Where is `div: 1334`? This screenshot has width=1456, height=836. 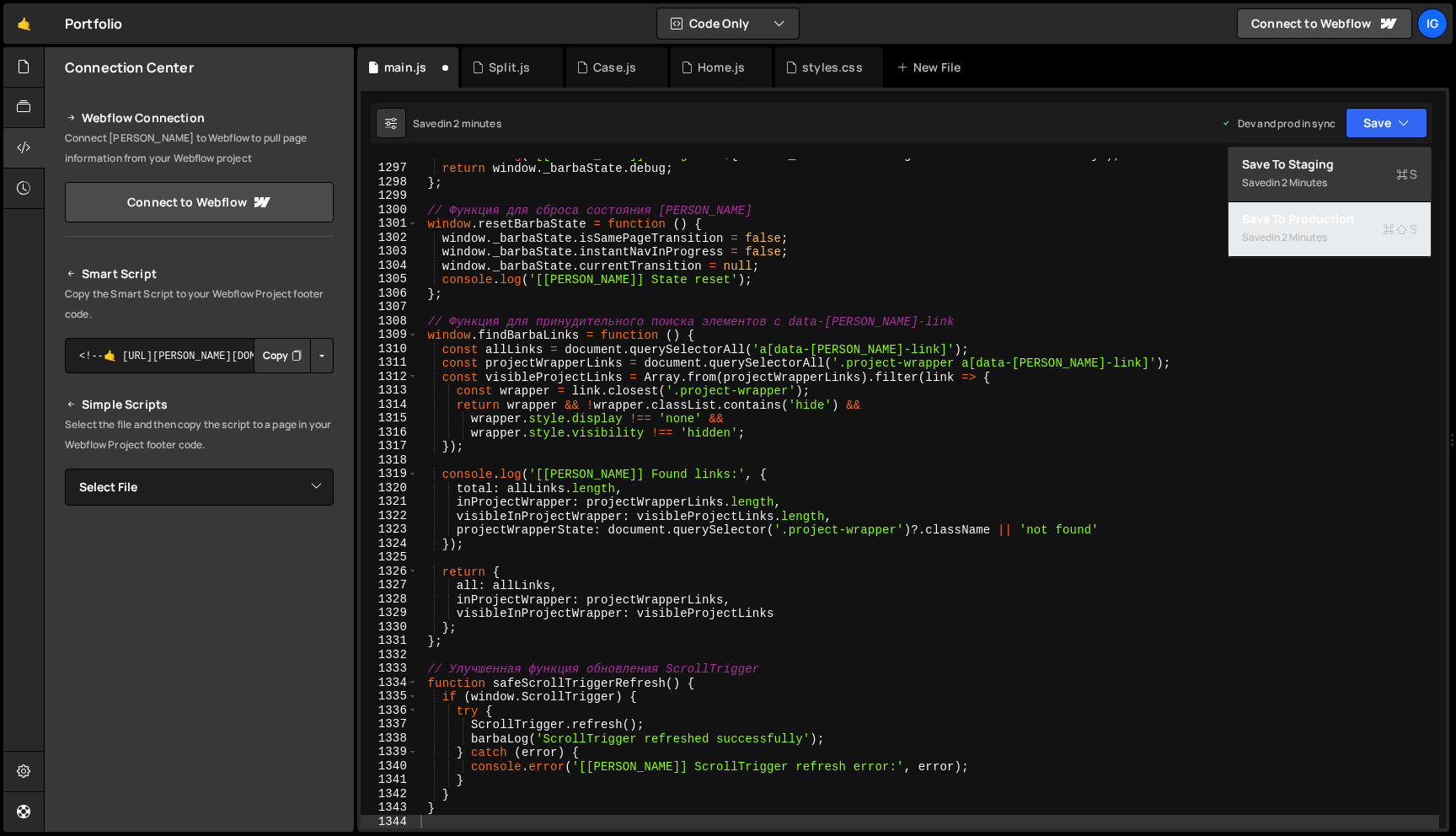 div: 1334 is located at coordinates (389, 683).